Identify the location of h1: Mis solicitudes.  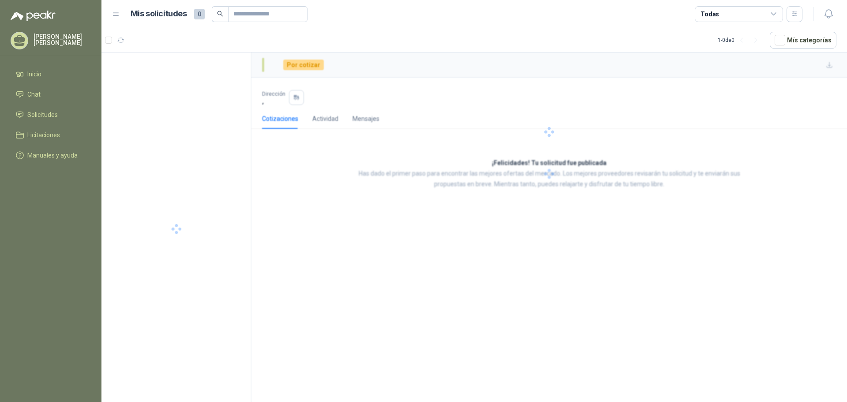
(159, 14).